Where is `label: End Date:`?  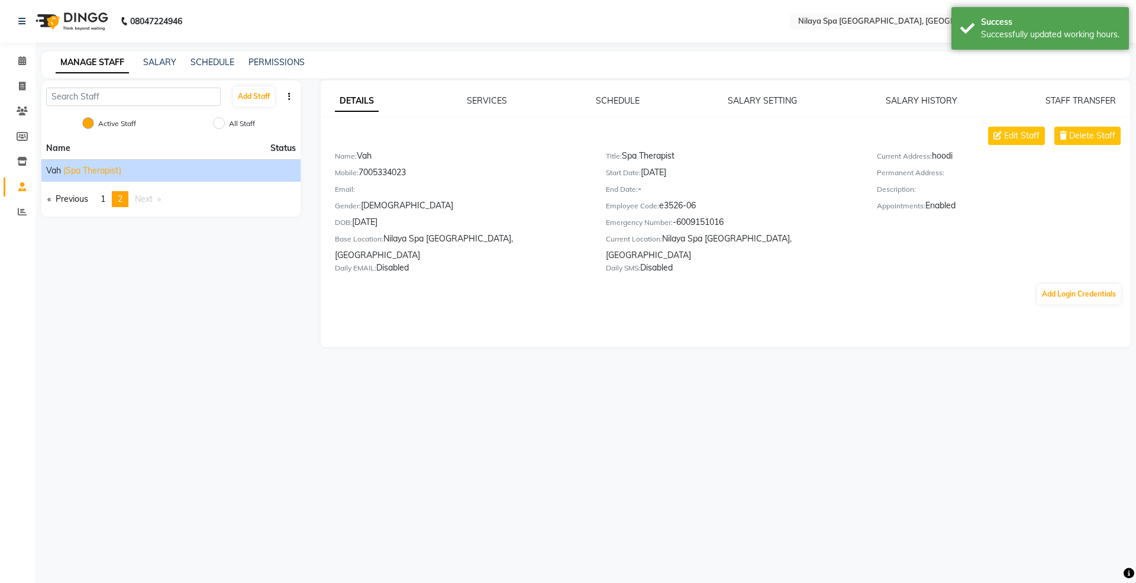
label: End Date: is located at coordinates (622, 189).